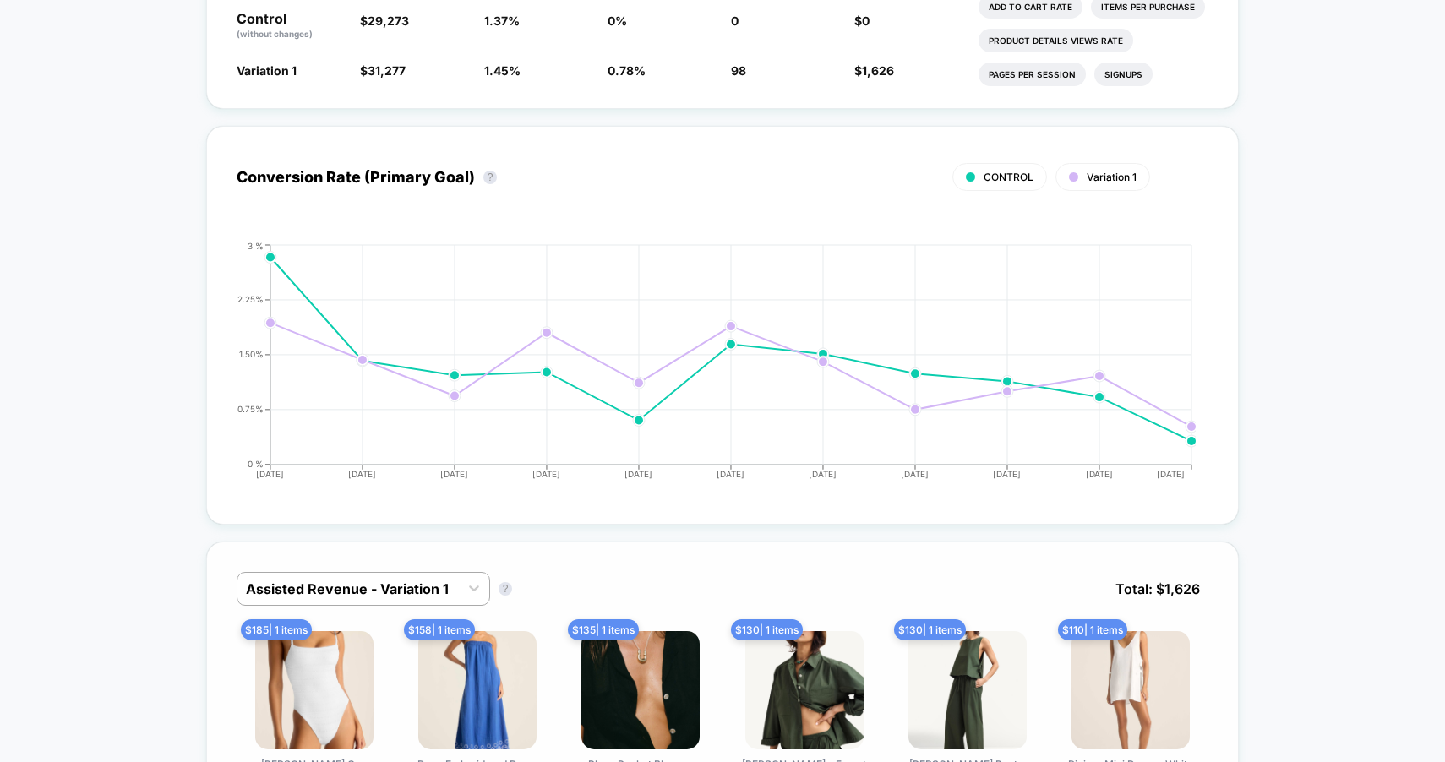 The width and height of the screenshot is (1445, 762). Describe the element at coordinates (878, 70) in the screenshot. I see `span: 1,626` at that location.